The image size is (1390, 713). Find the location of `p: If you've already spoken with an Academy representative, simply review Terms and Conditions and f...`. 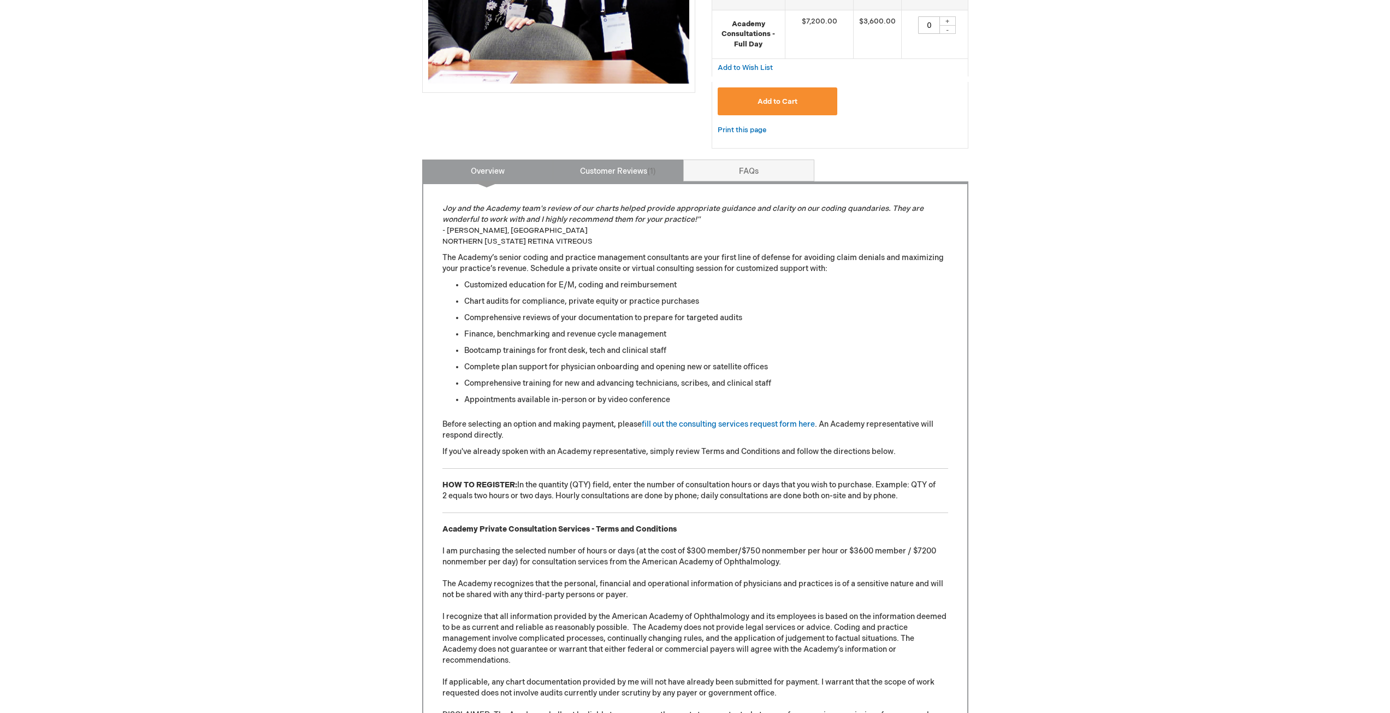

p: If you've already spoken with an Academy representative, simply review Terms and Conditions and f... is located at coordinates (695, 452).